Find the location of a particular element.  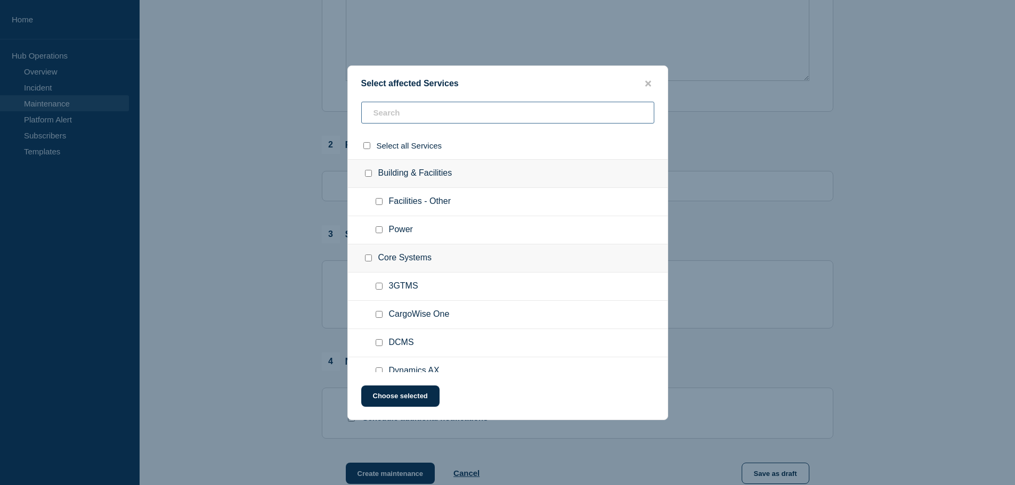

button: close button is located at coordinates (648, 84).